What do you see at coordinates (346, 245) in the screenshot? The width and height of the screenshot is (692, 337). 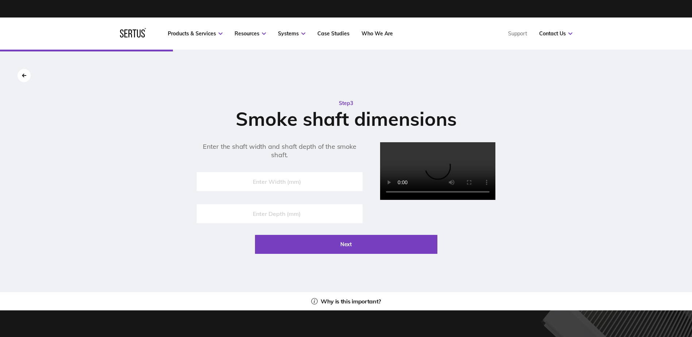 I see `button: Next` at bounding box center [346, 245].